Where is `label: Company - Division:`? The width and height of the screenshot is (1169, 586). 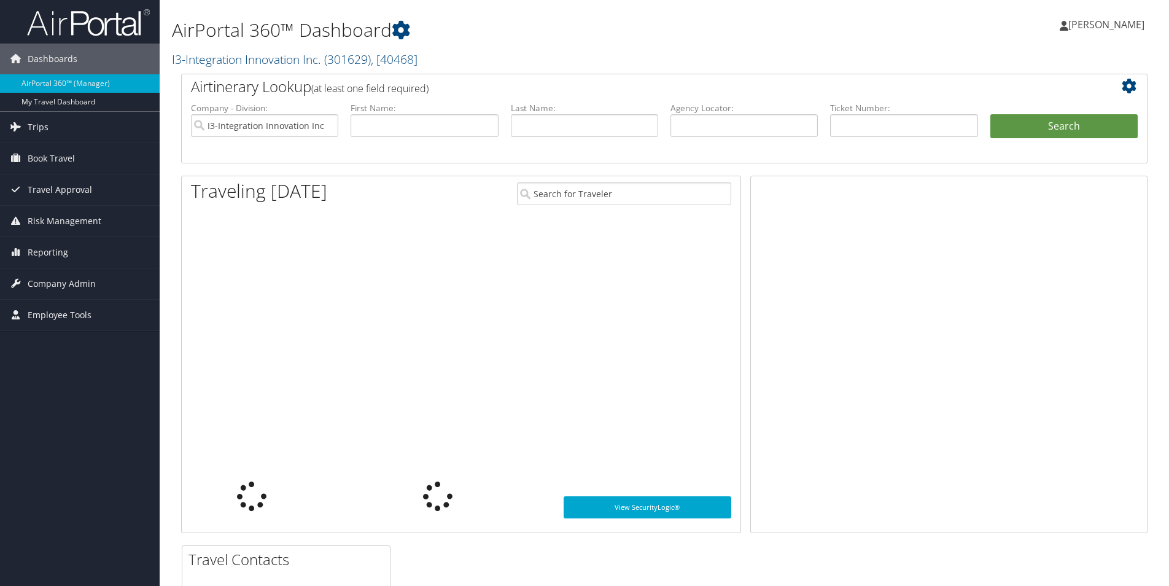
label: Company - Division: is located at coordinates (265, 108).